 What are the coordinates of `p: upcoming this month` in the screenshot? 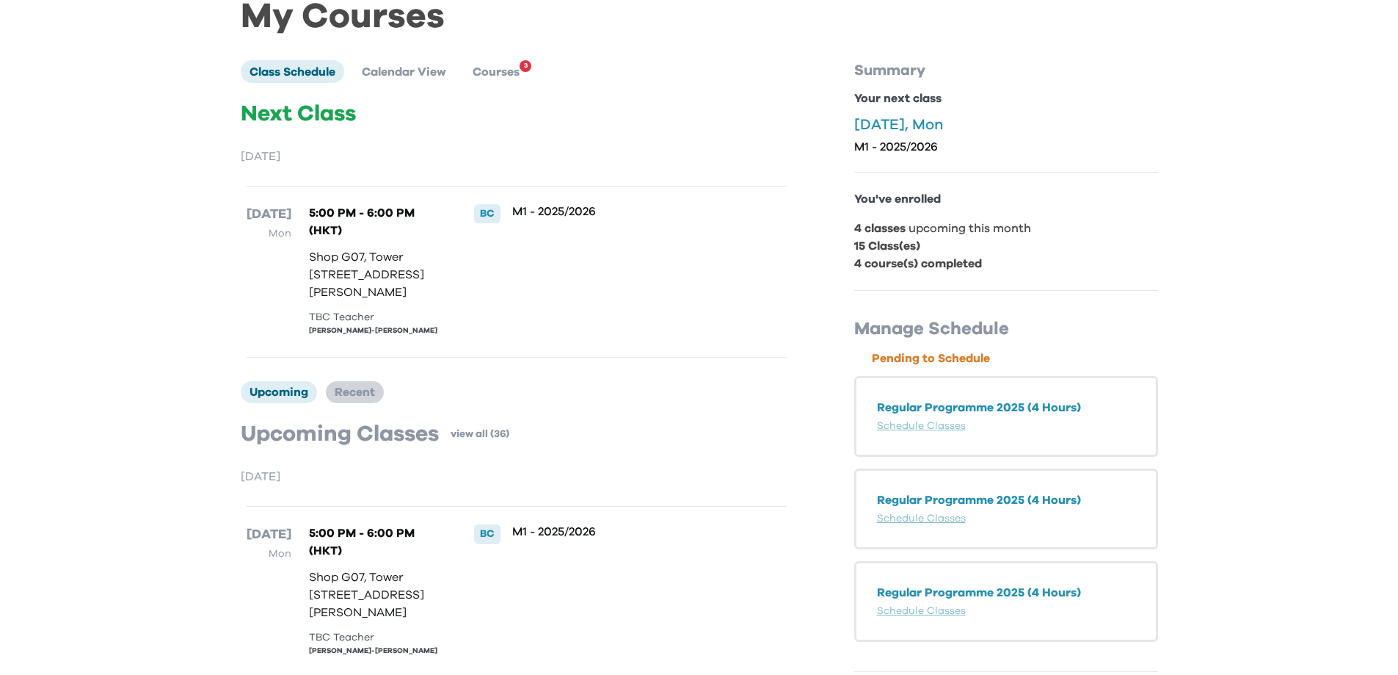 It's located at (1006, 228).